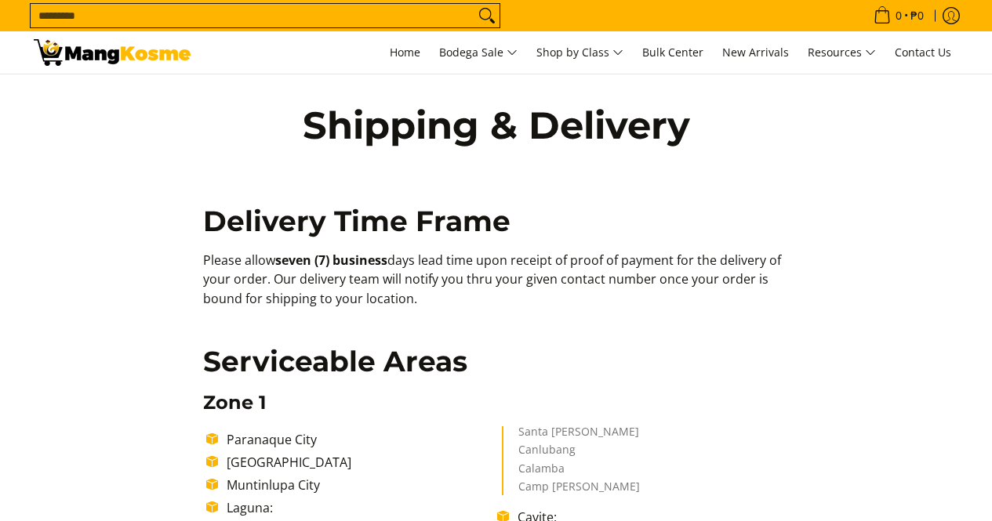  Describe the element at coordinates (112, 53) in the screenshot. I see `img: Shipping &amp; Delivery Page l Mang Kosme: Home Appliances Warehouse Sale!` at that location.